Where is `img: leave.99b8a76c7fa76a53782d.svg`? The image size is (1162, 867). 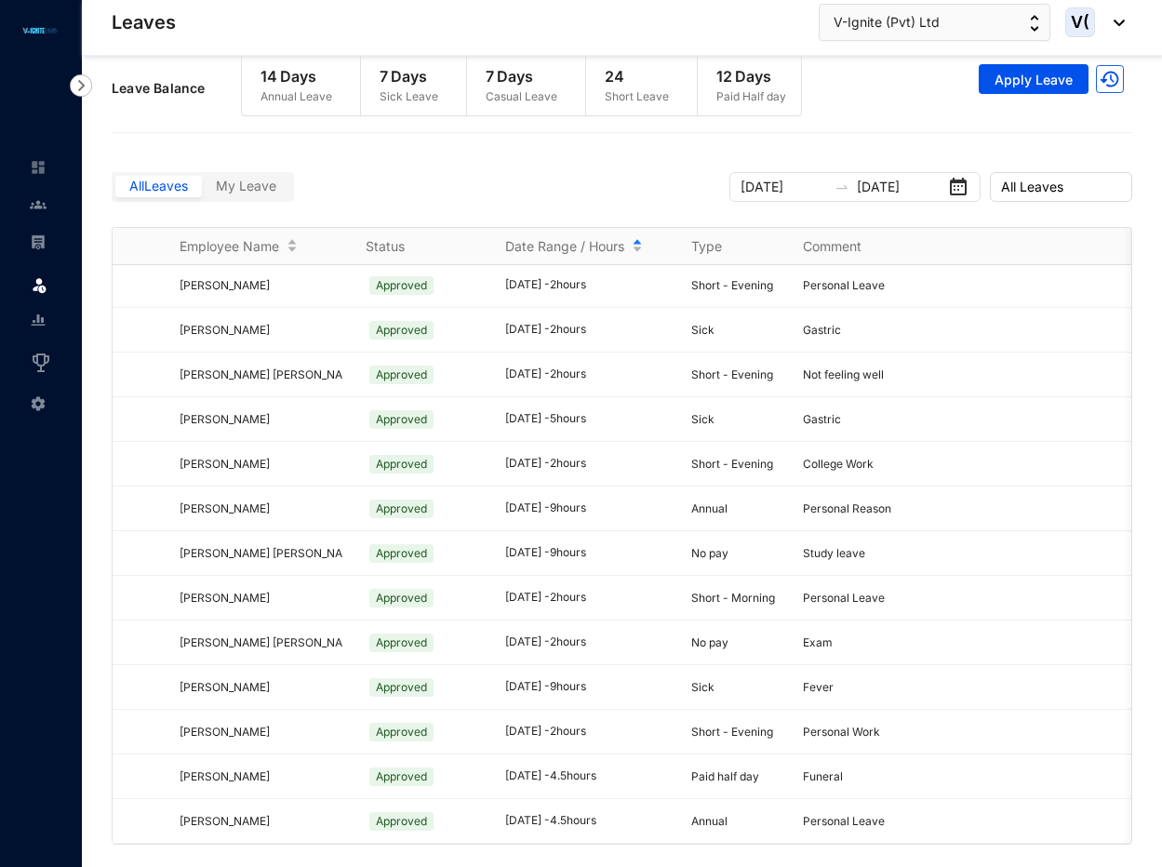
img: leave.99b8a76c7fa76a53782d.svg is located at coordinates (39, 285).